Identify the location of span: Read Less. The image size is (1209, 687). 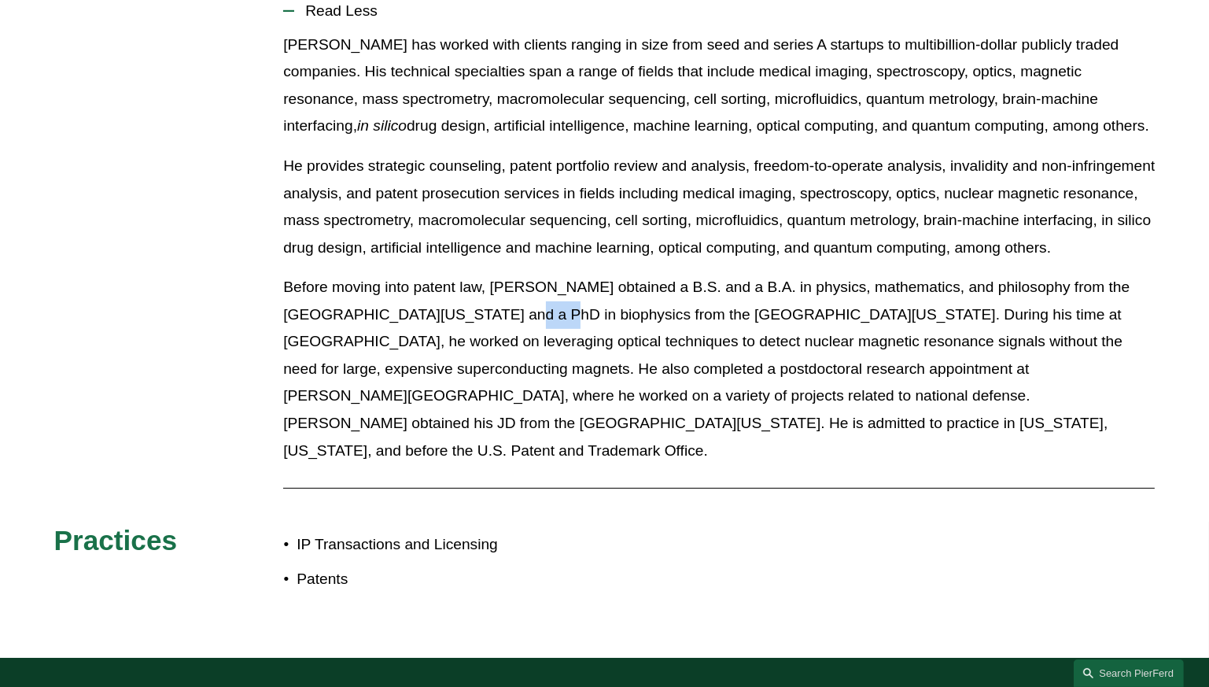
(724, 11).